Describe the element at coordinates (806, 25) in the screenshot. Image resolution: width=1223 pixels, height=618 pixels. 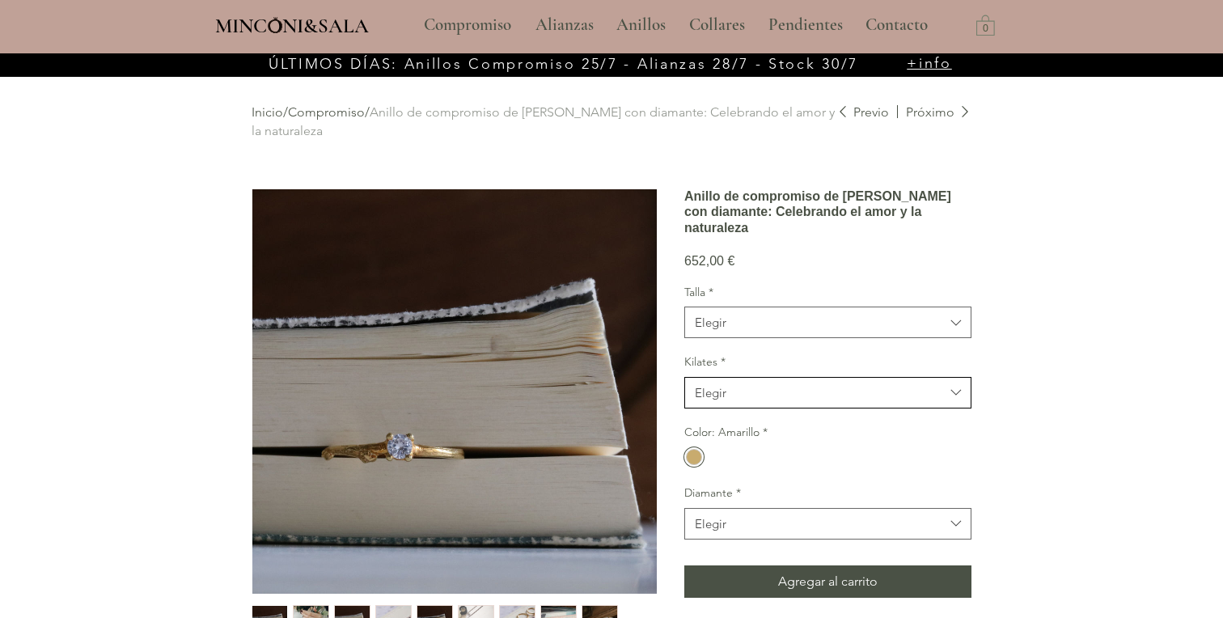
I see `p: Pendientes` at that location.